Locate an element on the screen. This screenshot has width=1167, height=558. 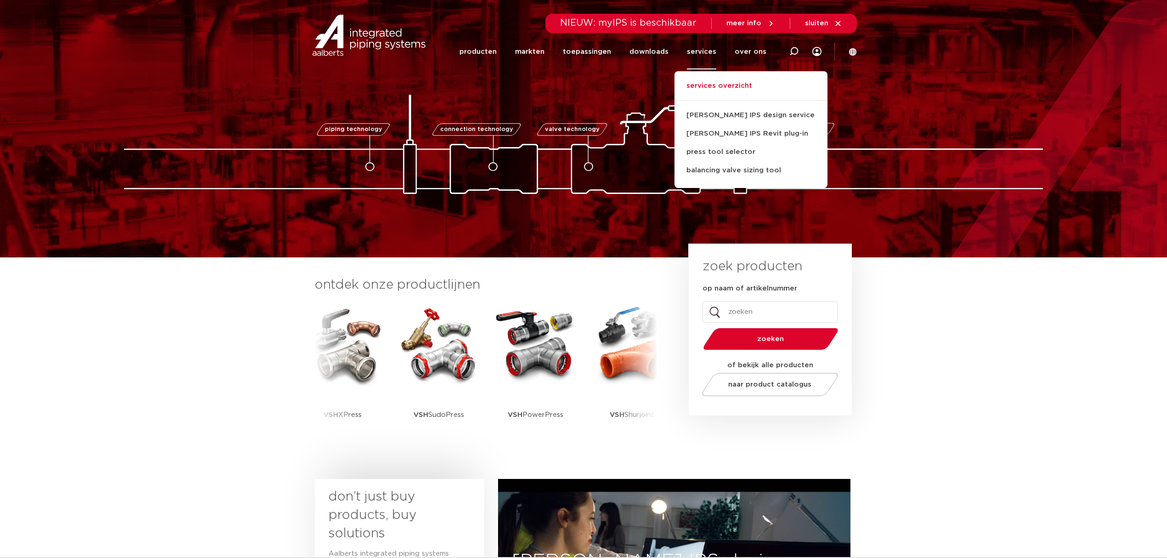
span: zoeken is located at coordinates (771, 339).